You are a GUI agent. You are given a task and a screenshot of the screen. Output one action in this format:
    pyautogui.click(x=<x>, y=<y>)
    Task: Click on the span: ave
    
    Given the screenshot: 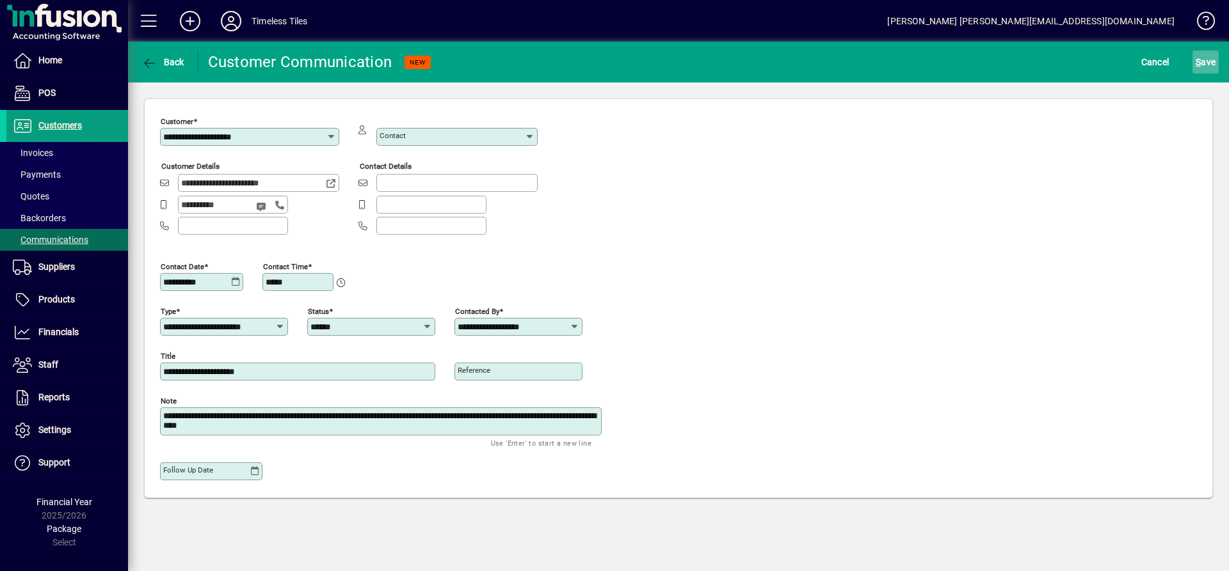 What is the action you would take?
    pyautogui.click(x=1205, y=62)
    